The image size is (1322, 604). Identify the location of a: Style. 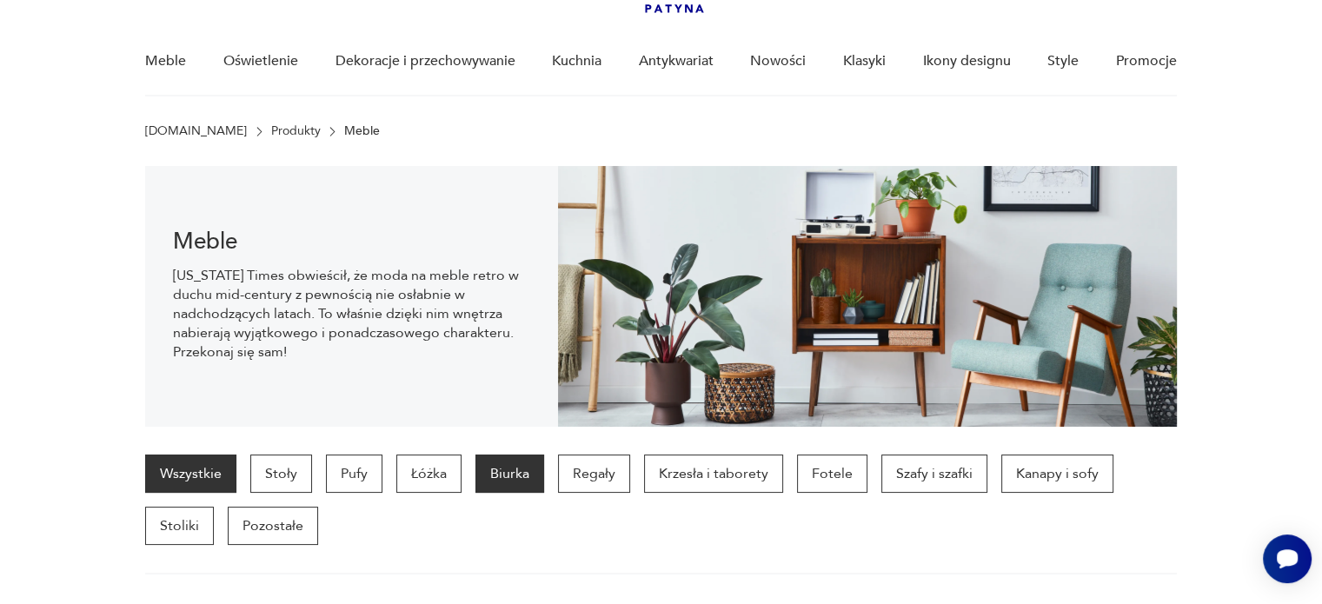
(1063, 61).